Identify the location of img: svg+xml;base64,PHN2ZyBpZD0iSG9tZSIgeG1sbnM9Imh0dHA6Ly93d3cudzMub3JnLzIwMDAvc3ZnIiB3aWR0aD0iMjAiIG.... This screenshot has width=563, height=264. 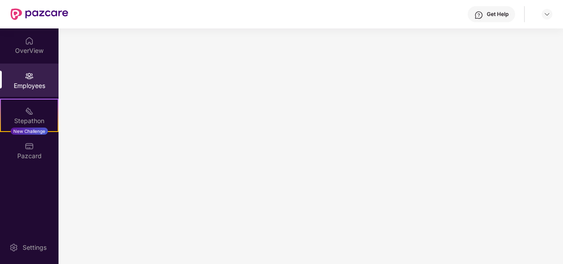
(29, 41).